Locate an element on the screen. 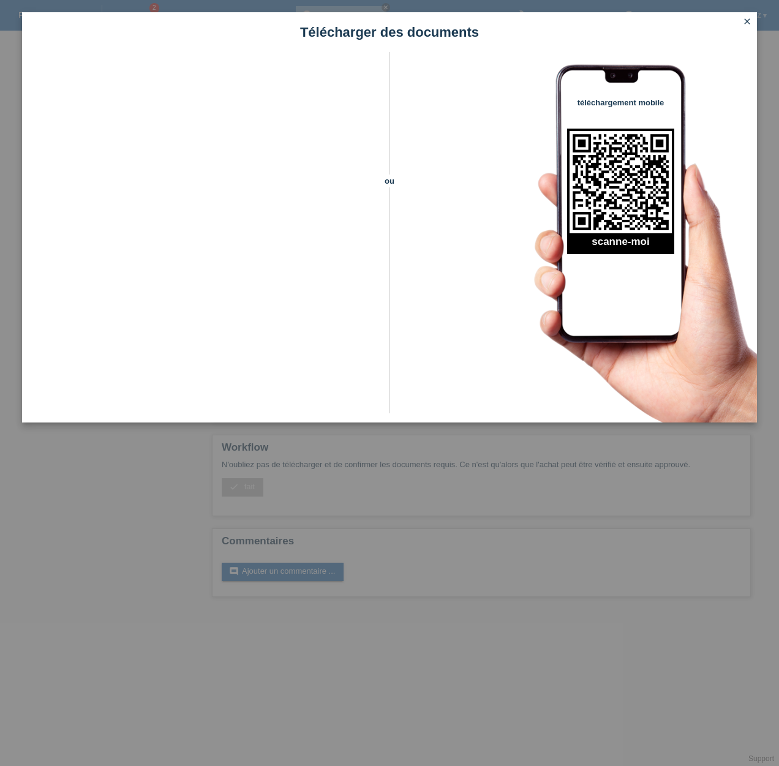 Image resolution: width=779 pixels, height=766 pixels. h2: scanne-moi is located at coordinates (620, 245).